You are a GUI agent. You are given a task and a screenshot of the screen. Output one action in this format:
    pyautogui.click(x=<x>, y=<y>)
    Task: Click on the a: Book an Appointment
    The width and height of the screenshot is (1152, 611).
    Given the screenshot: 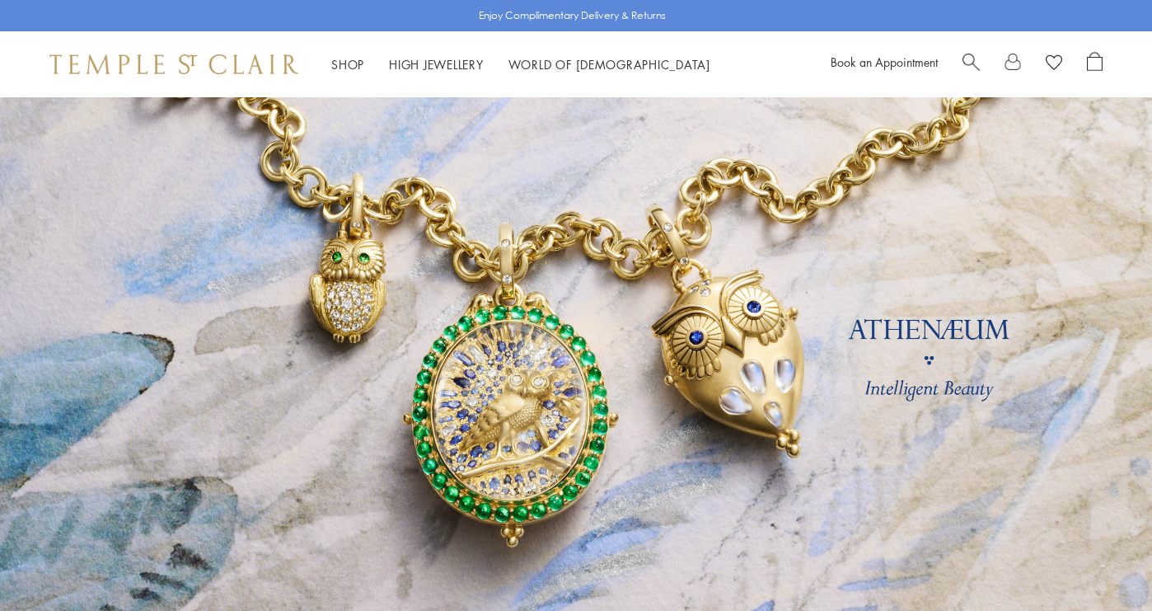 What is the action you would take?
    pyautogui.click(x=884, y=62)
    